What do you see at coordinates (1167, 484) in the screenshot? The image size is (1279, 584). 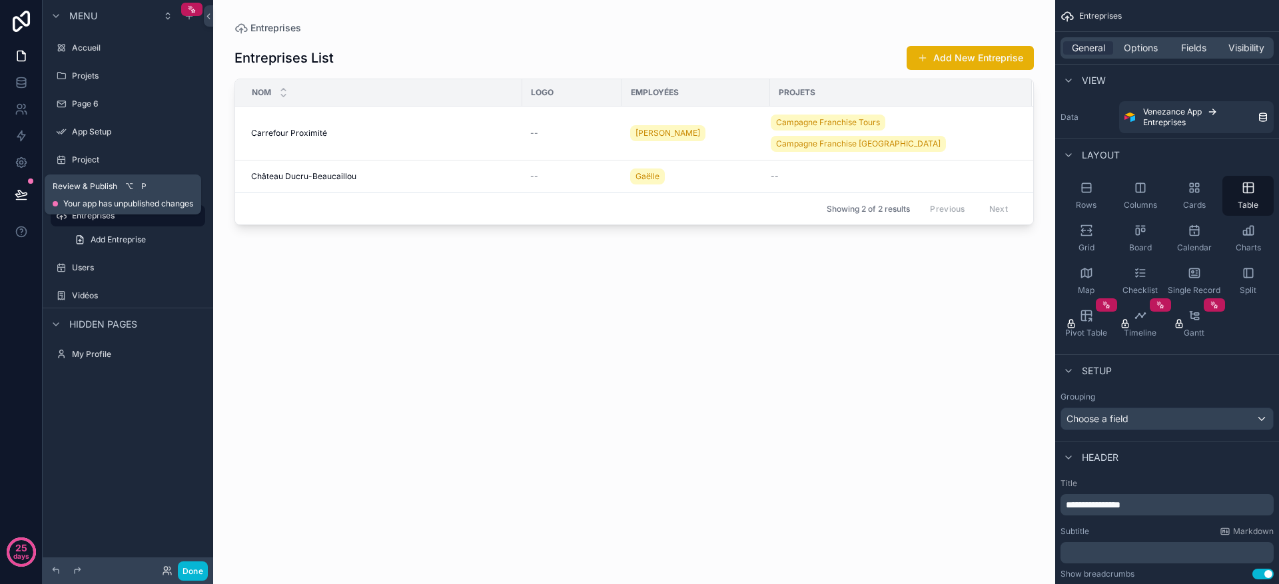 I see `label: Title` at bounding box center [1167, 484].